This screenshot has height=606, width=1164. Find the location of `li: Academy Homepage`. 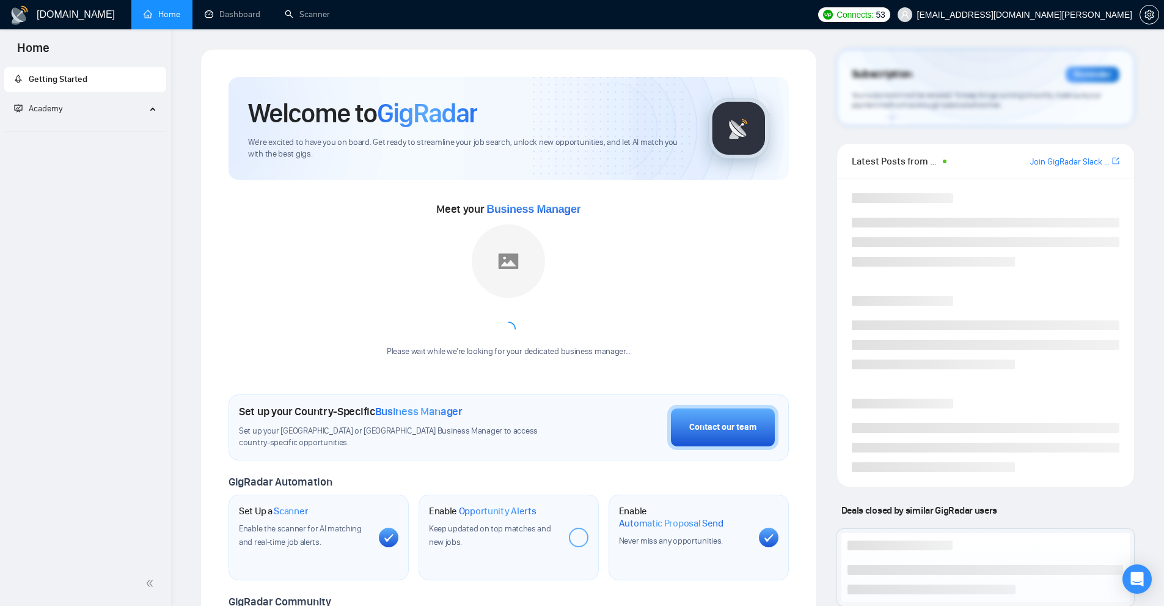

li: Academy Homepage is located at coordinates (85, 130).